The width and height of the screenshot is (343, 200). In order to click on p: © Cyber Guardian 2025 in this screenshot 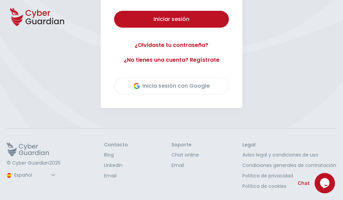, I will do `click(33, 163)`.